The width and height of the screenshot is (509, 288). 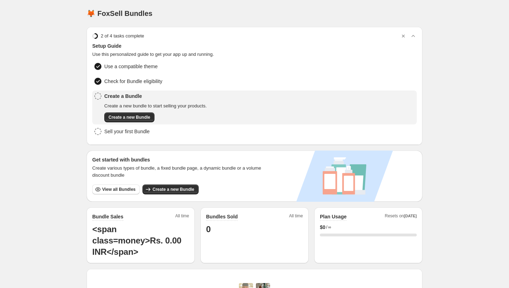 What do you see at coordinates (254, 229) in the screenshot?
I see `h1: 0` at bounding box center [254, 229].